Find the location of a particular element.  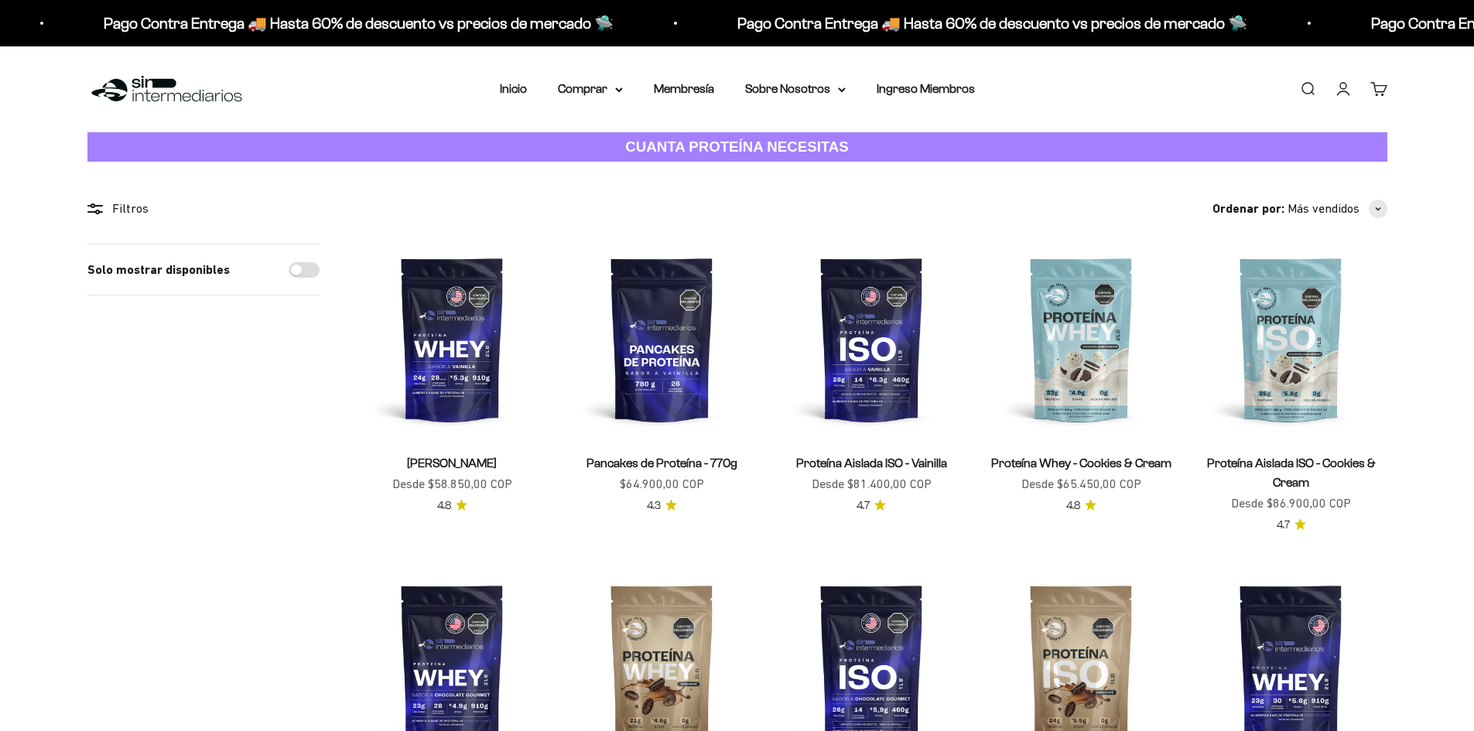

a: Inicio is located at coordinates (513, 88).